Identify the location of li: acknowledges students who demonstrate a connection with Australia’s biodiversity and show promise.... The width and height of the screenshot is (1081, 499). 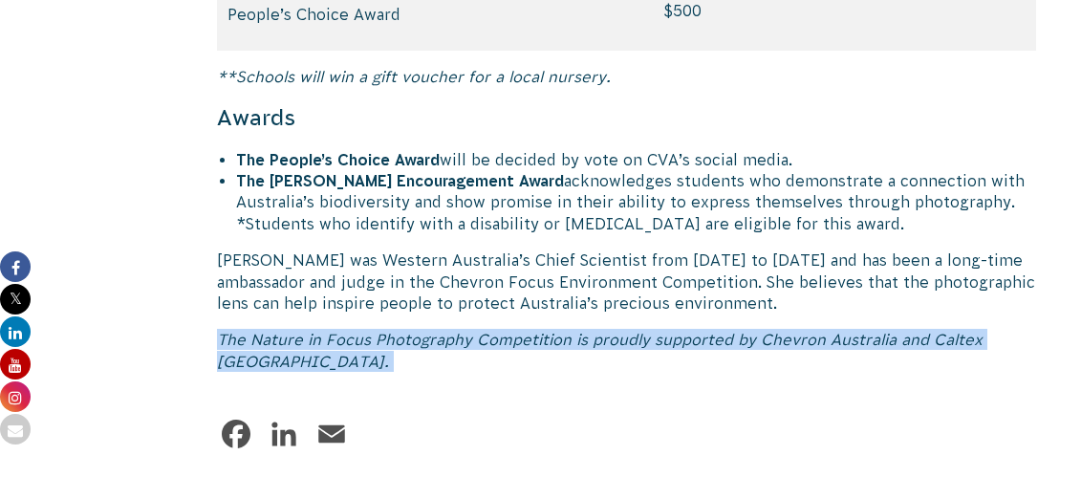
(637, 202).